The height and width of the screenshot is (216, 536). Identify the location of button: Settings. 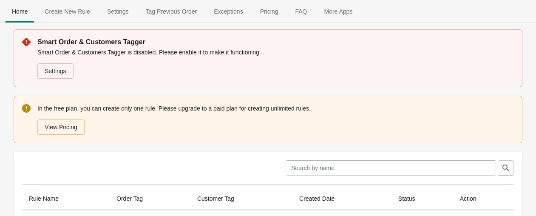
(118, 11).